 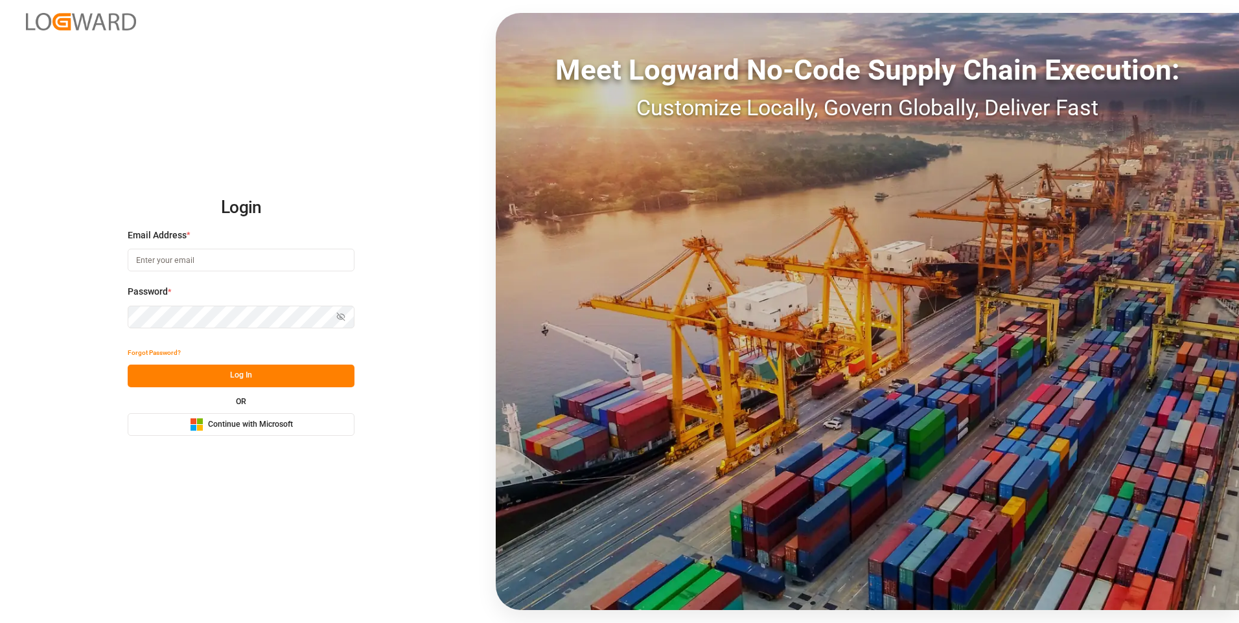 I want to click on img: Logward_new_orange.png, so click(x=81, y=21).